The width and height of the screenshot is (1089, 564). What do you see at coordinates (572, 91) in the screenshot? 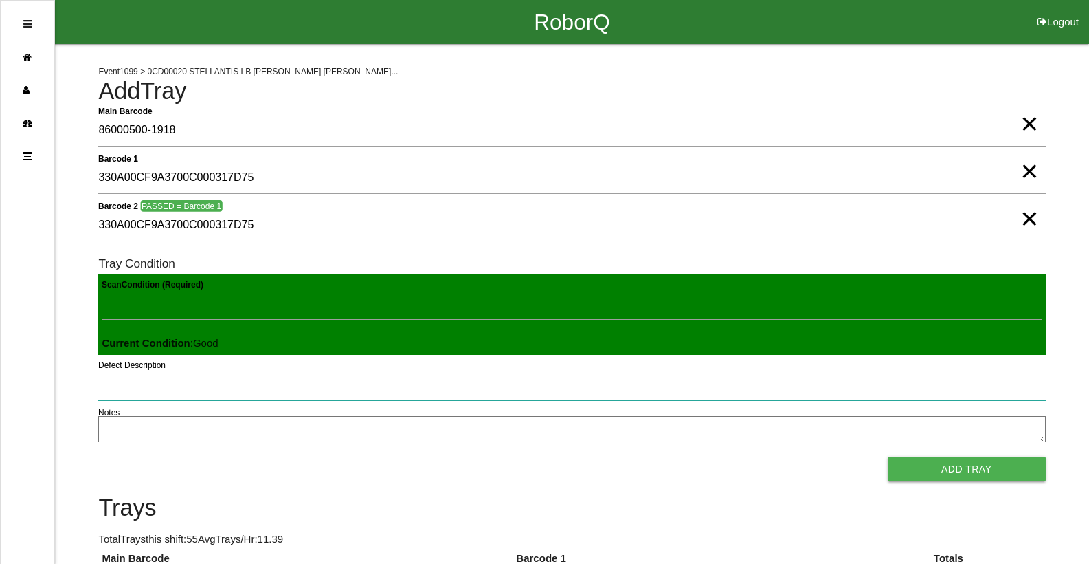
I see `h4: Add Tray` at bounding box center [572, 91].